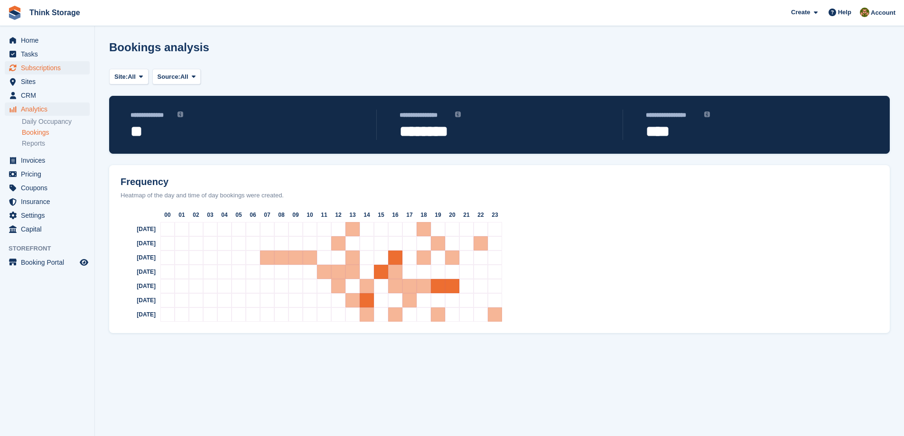 This screenshot has height=436, width=904. I want to click on span: Settings, so click(49, 216).